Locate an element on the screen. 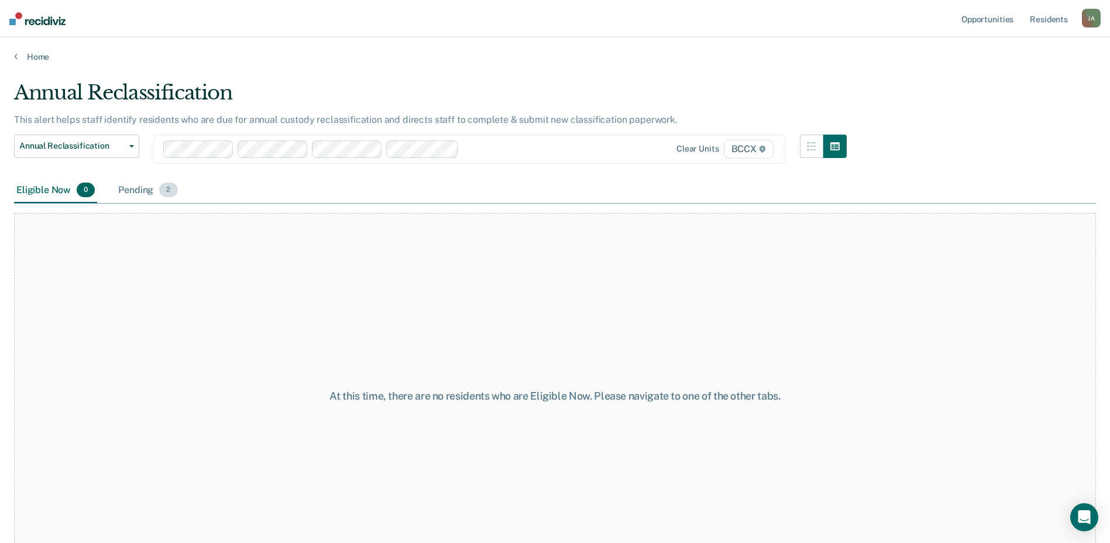 The height and width of the screenshot is (543, 1110). div: Clear units is located at coordinates (697, 149).